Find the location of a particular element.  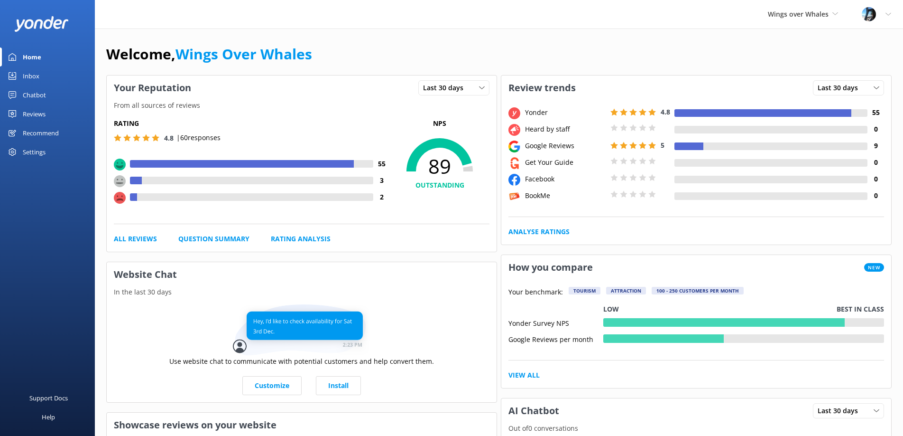

h1: Welcome, is located at coordinates (209, 54).